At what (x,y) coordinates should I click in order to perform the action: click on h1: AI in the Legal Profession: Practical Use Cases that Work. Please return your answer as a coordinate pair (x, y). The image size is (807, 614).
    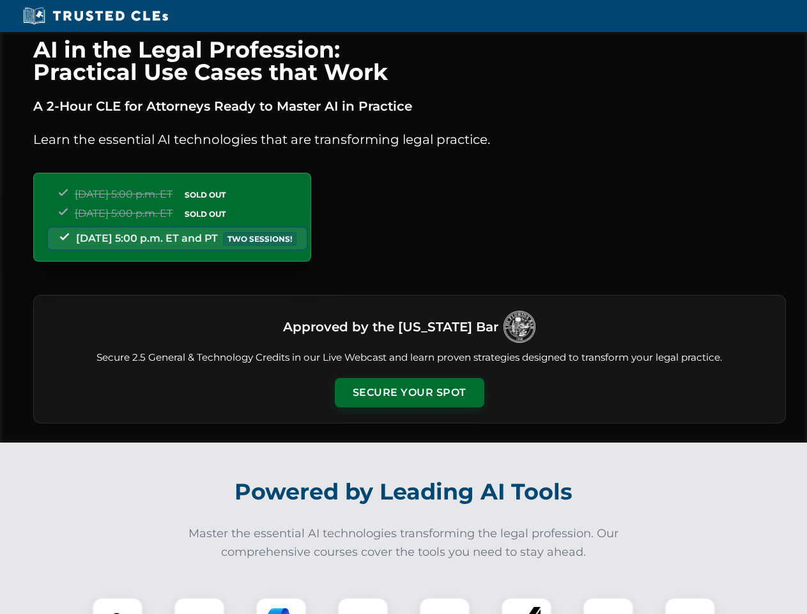
    Looking at the image, I should click on (410, 61).